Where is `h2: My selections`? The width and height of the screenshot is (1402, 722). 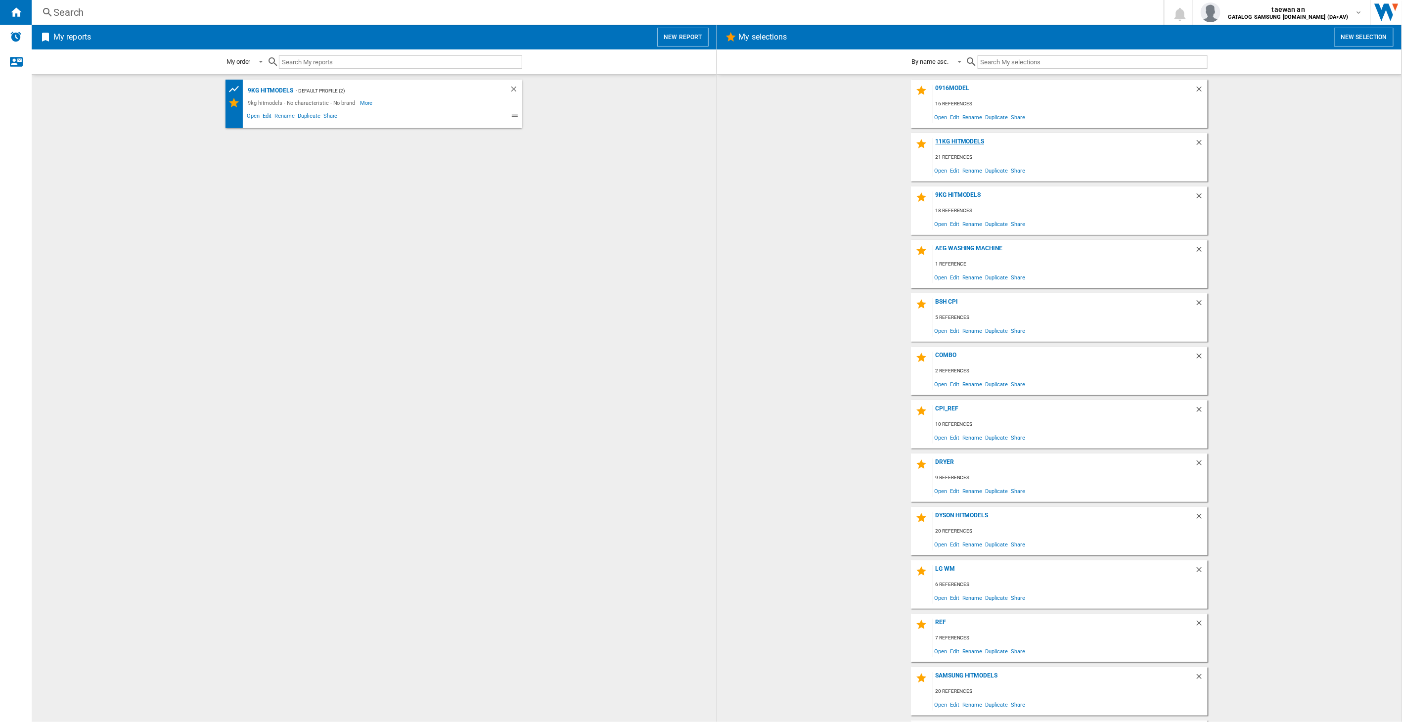 h2: My selections is located at coordinates (763, 37).